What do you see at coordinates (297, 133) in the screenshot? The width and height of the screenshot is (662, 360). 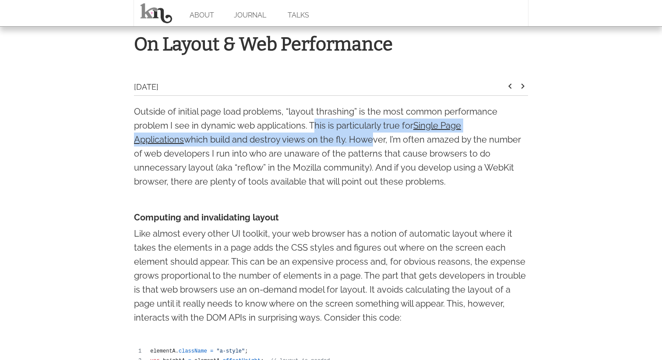 I see `a: Single Page Applications` at bounding box center [297, 133].